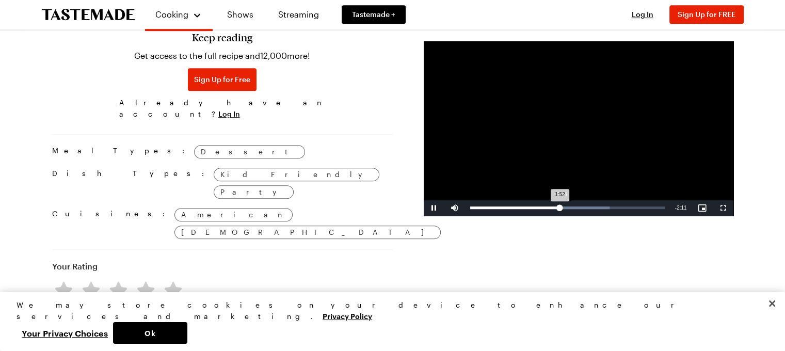 This screenshot has width=785, height=351. I want to click on button: Close, so click(772, 304).